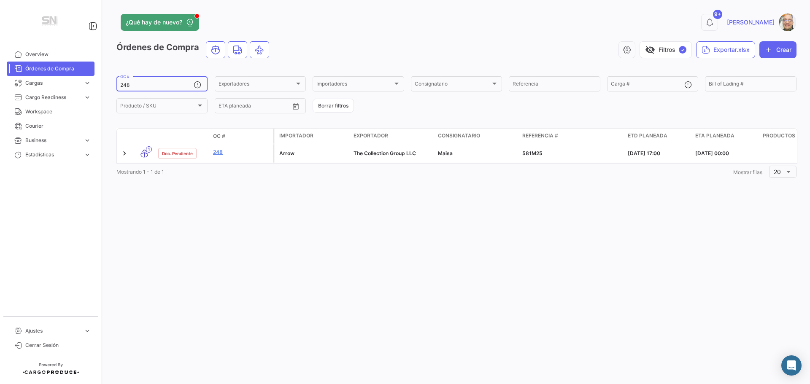 This screenshot has width=810, height=384. Describe the element at coordinates (256, 107) in the screenshot. I see `input: Hasta` at that location.